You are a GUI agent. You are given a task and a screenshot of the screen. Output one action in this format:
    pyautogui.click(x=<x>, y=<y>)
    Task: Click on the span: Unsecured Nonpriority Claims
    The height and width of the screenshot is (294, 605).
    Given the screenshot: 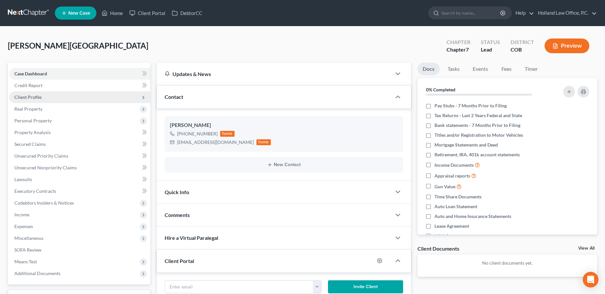 What is the action you would take?
    pyautogui.click(x=45, y=168)
    